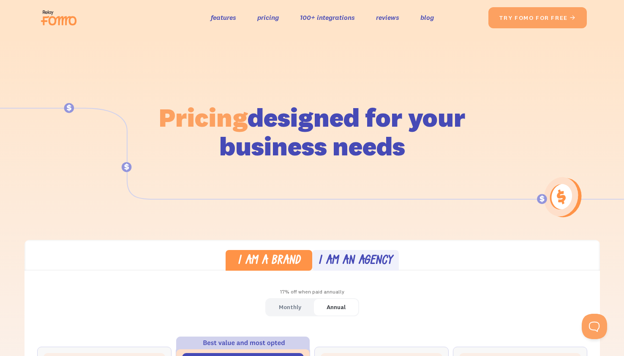 The image size is (624, 356). I want to click on a: reviews, so click(388, 17).